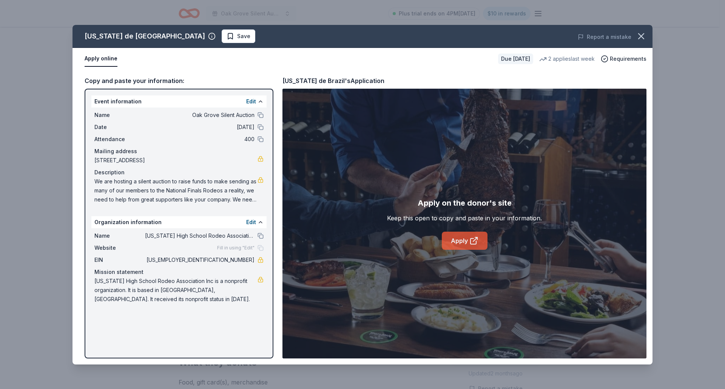  I want to click on span: Fill in using "Edit", so click(236, 248).